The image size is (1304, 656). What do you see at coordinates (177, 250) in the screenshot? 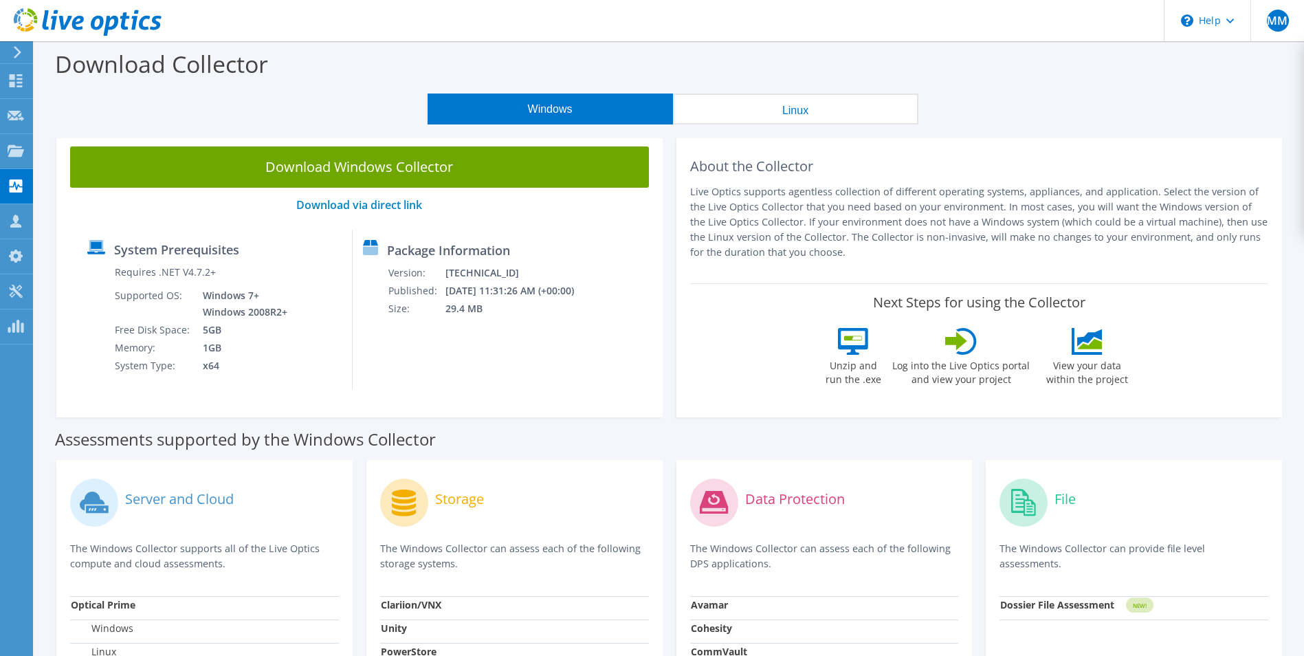
I see `label: System Prerequisites` at bounding box center [177, 250].